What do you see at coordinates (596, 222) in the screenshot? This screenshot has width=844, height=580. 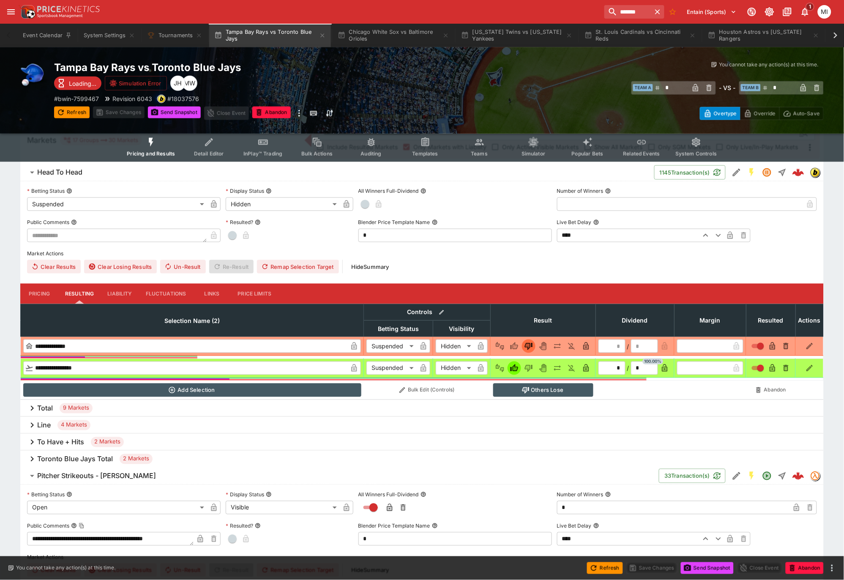 I see `button: Live Bet Delay` at bounding box center [596, 222].